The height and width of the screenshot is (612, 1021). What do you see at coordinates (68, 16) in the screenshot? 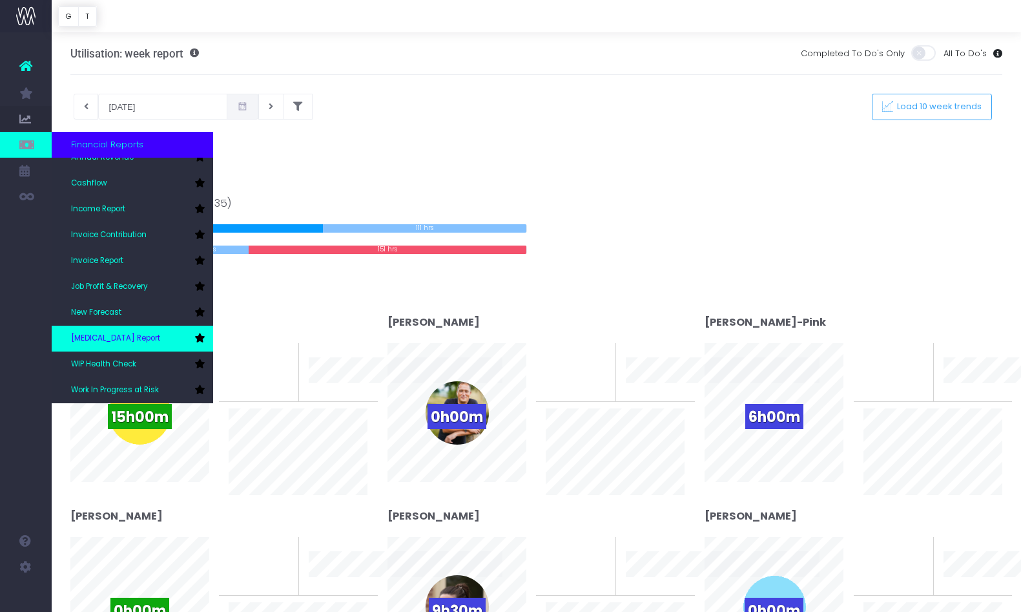
I see `button: G` at bounding box center [68, 16].